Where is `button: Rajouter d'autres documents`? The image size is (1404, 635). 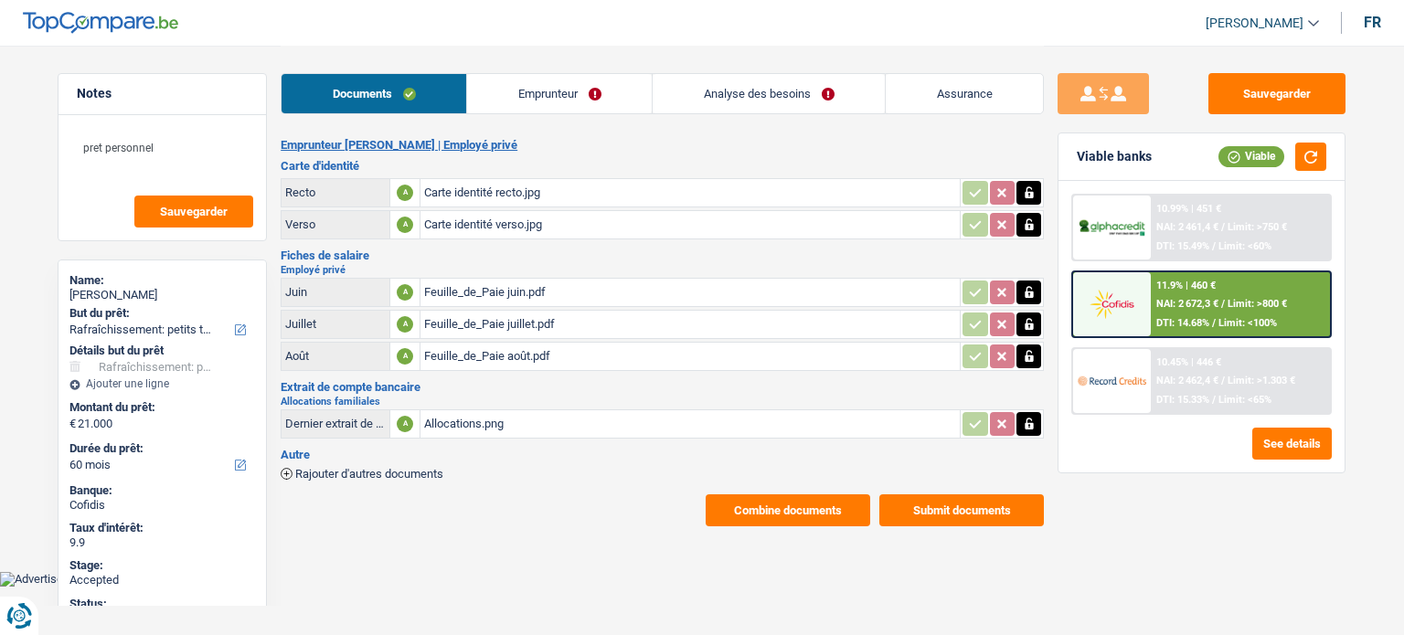
button: Rajouter d'autres documents is located at coordinates (362, 474).